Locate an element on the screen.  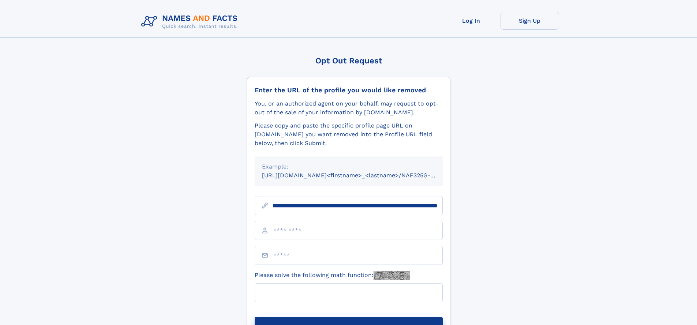
div: Enter the URL of the profile you would like removed is located at coordinates (349, 90).